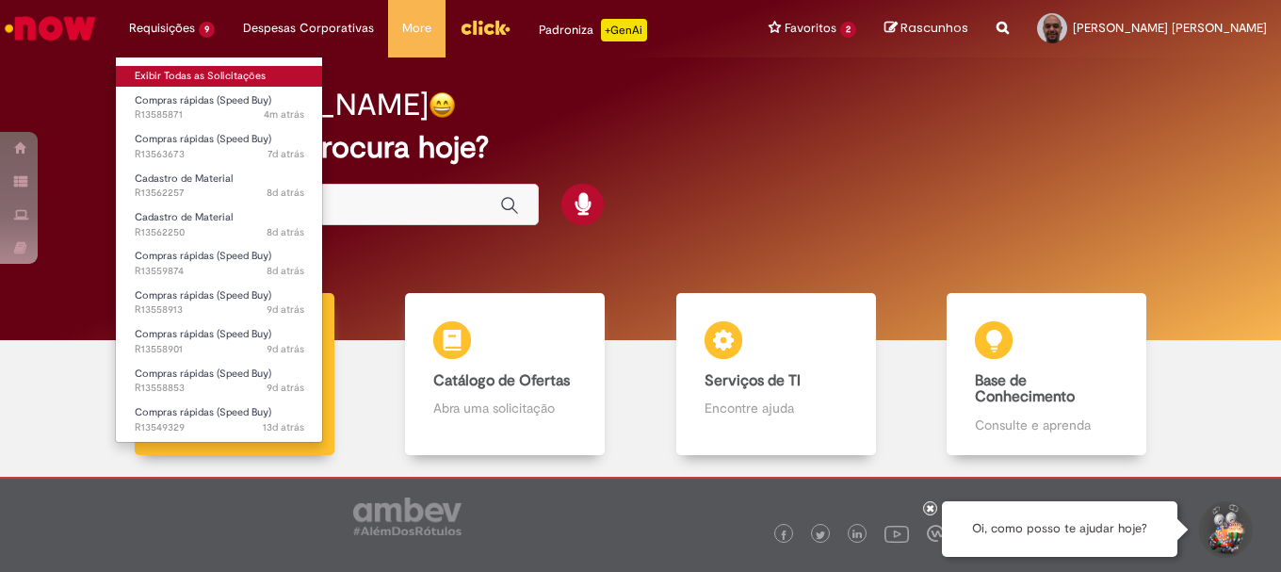  Describe the element at coordinates (285, 154) in the screenshot. I see `time: 24/09/2025 15:33:25` at that location.